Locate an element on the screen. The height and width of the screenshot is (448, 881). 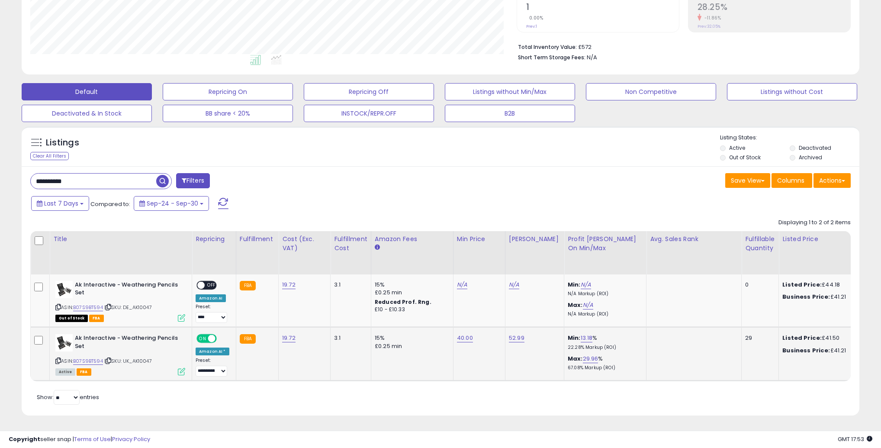
p: Listing States: is located at coordinates (790, 138).